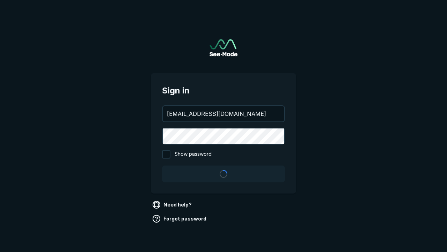  I want to click on span: Sign in, so click(224, 90).